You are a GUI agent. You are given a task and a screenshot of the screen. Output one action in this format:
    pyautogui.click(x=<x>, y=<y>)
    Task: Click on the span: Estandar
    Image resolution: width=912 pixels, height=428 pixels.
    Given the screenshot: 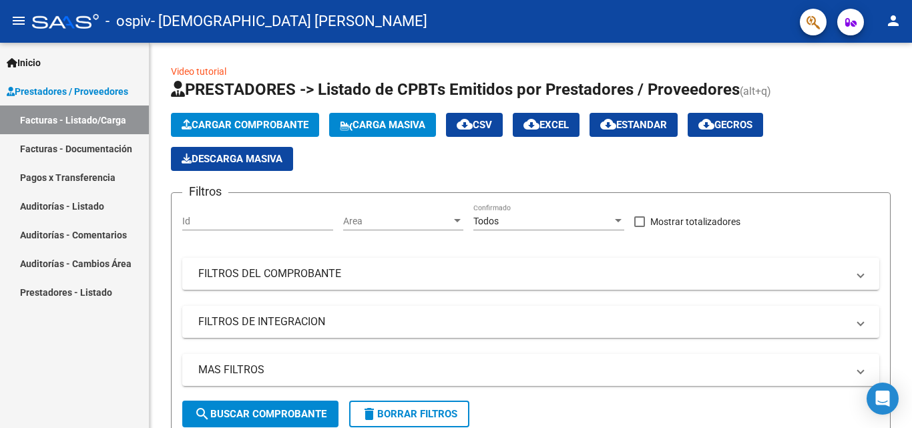 What is the action you would take?
    pyautogui.click(x=634, y=125)
    